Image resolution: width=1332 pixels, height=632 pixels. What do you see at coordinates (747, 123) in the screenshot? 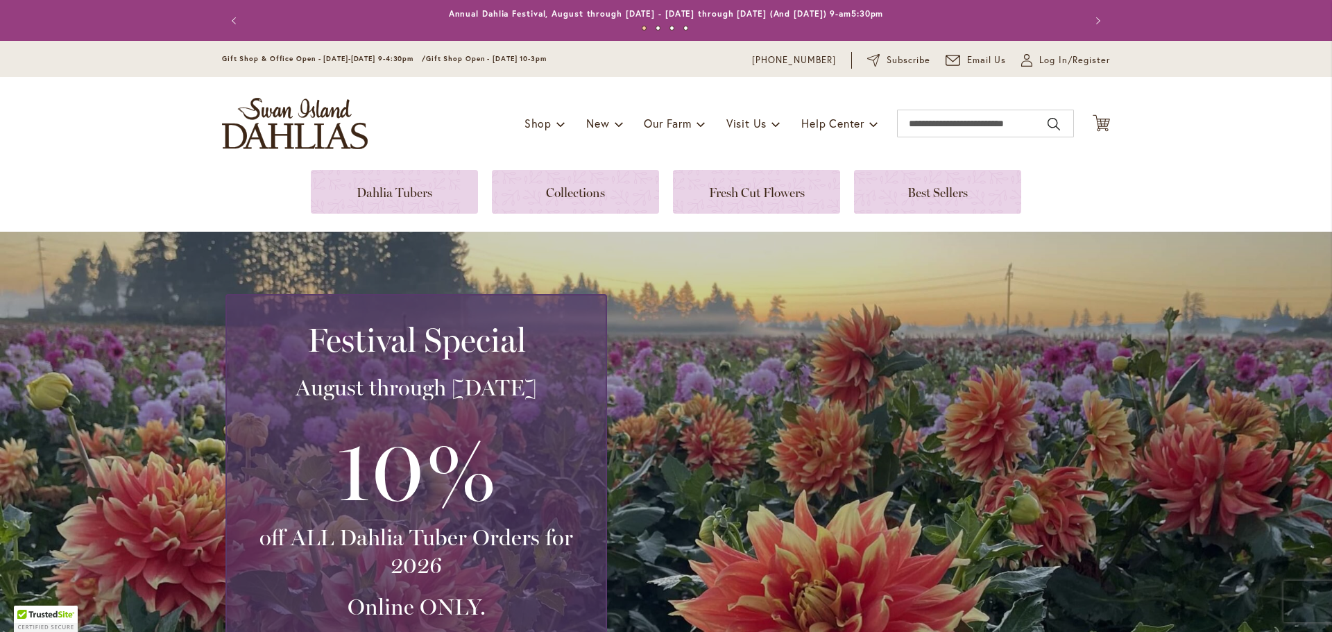
I see `span: Visit Us` at bounding box center [747, 123].